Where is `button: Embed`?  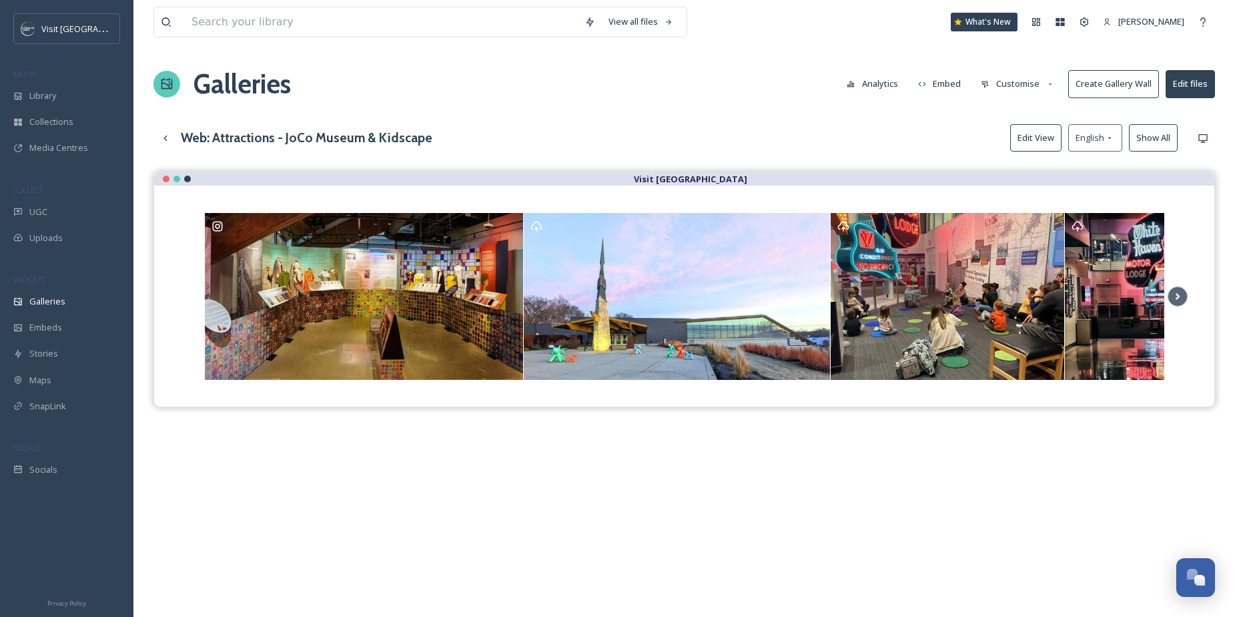
button: Embed is located at coordinates (939, 83).